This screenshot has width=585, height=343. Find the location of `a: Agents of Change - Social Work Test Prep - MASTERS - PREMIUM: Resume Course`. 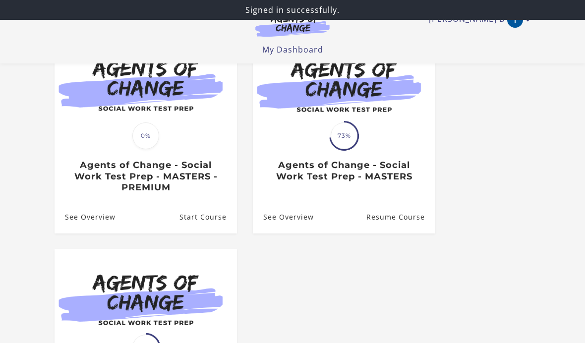

a: Agents of Change - Social Work Test Prep - MASTERS - PREMIUM: Resume Course is located at coordinates (208, 217).